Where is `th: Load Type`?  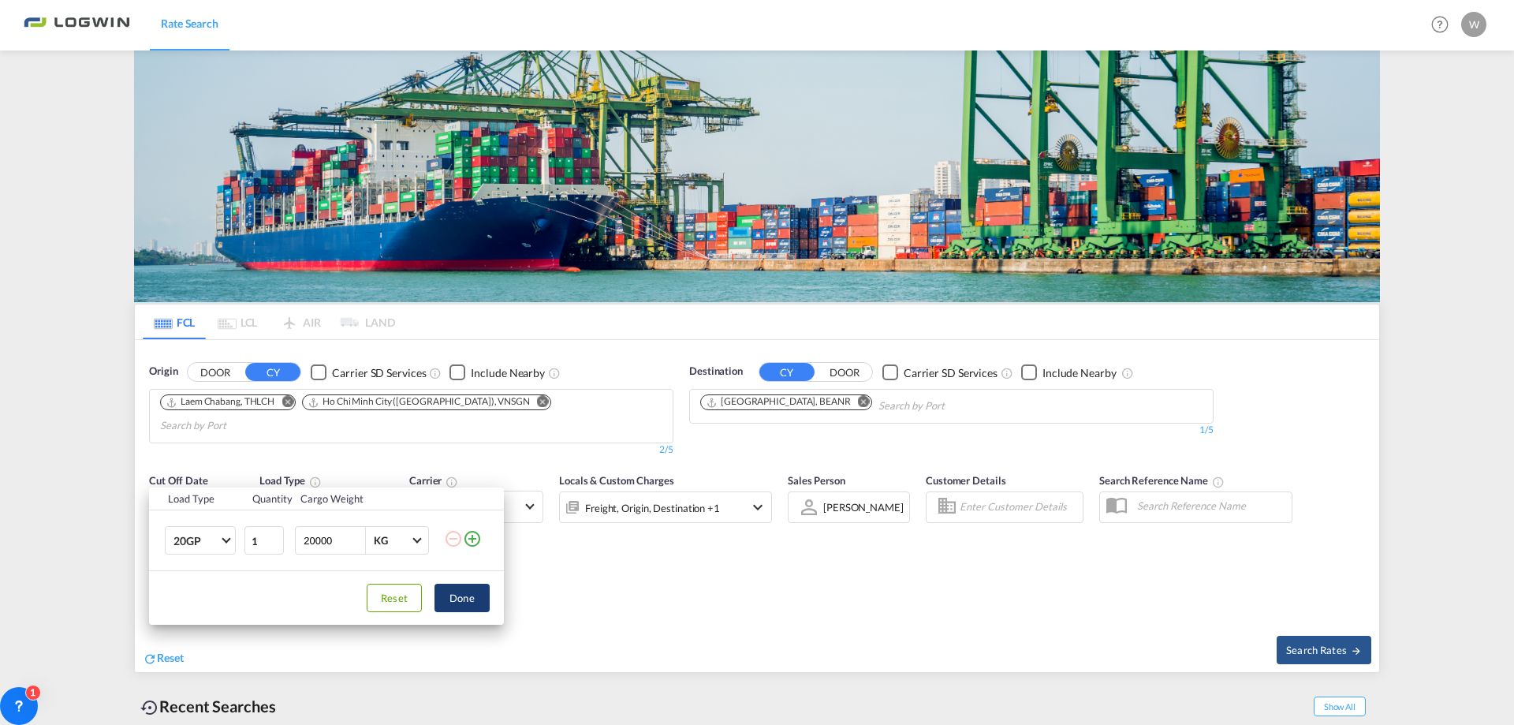 th: Load Type is located at coordinates (196, 498).